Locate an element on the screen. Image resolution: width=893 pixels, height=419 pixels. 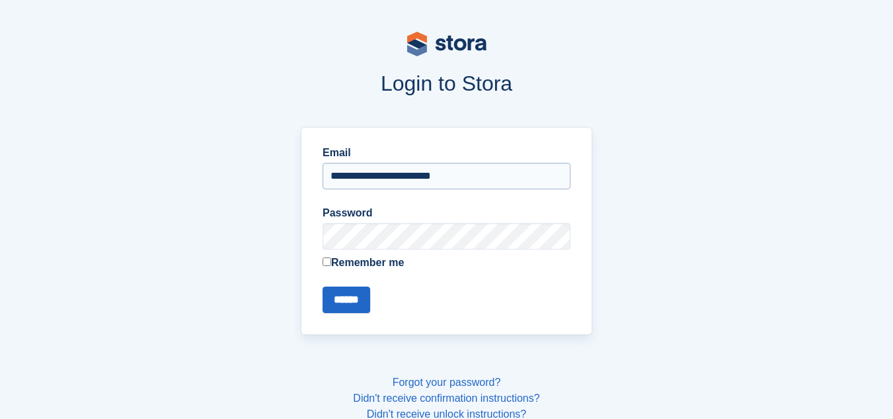
label: Remember me is located at coordinates (446, 262).